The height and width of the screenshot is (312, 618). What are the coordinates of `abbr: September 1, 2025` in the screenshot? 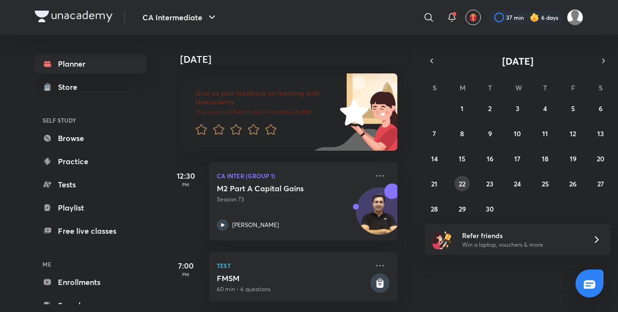 It's located at (462, 108).